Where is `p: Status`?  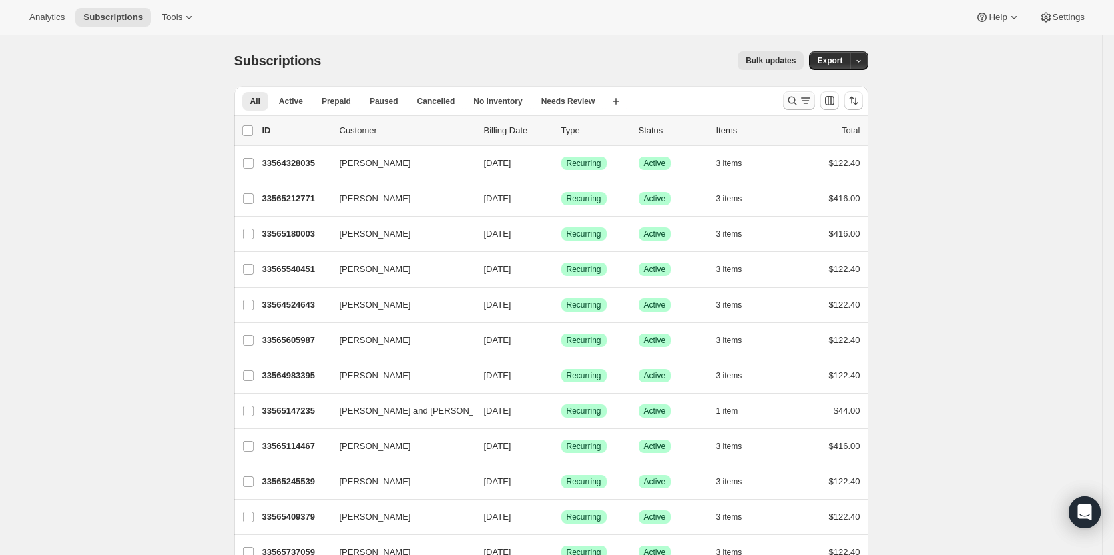 p: Status is located at coordinates (672, 131).